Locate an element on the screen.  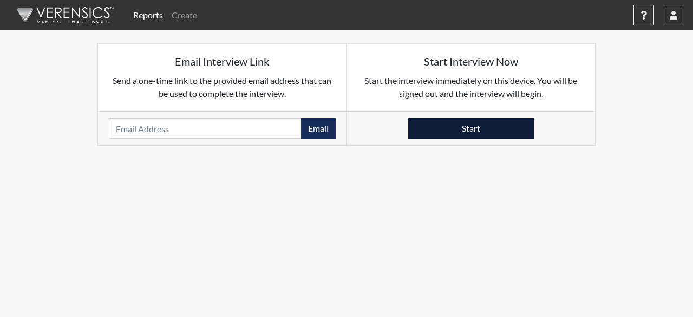
a: Reports is located at coordinates (148, 15).